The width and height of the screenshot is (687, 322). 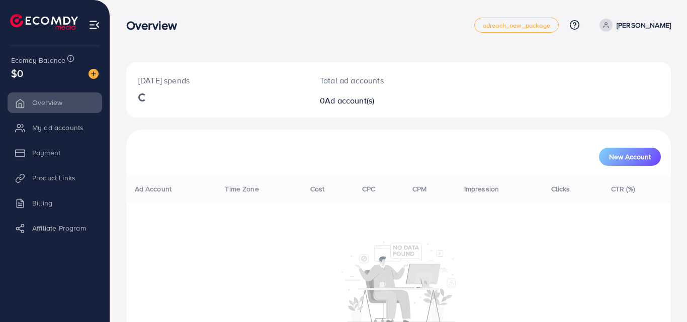 What do you see at coordinates (629, 157) in the screenshot?
I see `button: New Account` at bounding box center [629, 157].